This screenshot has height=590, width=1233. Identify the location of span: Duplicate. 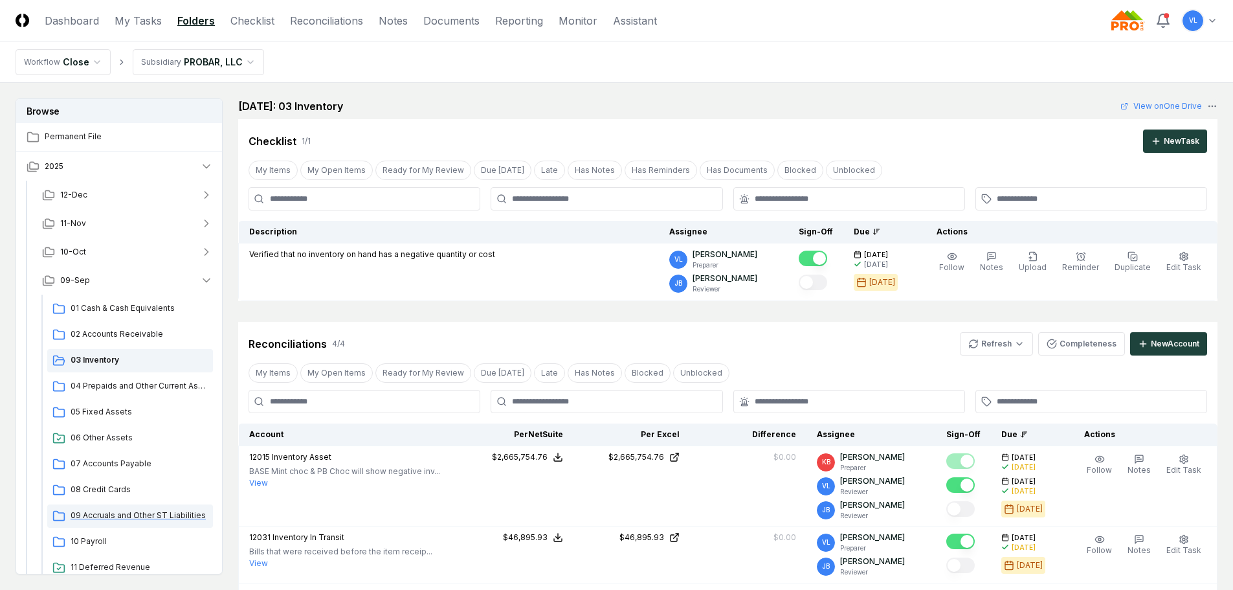
(1133, 267).